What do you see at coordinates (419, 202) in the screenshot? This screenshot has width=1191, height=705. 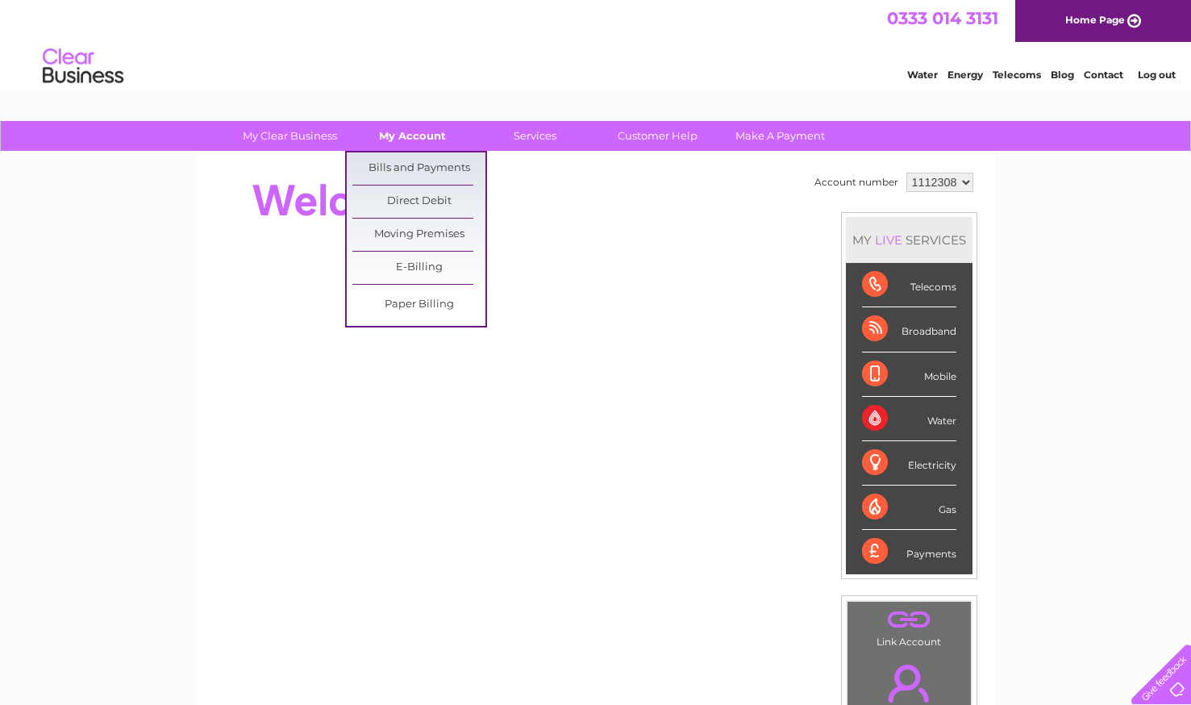 I see `a: Direct Debit` at bounding box center [419, 202].